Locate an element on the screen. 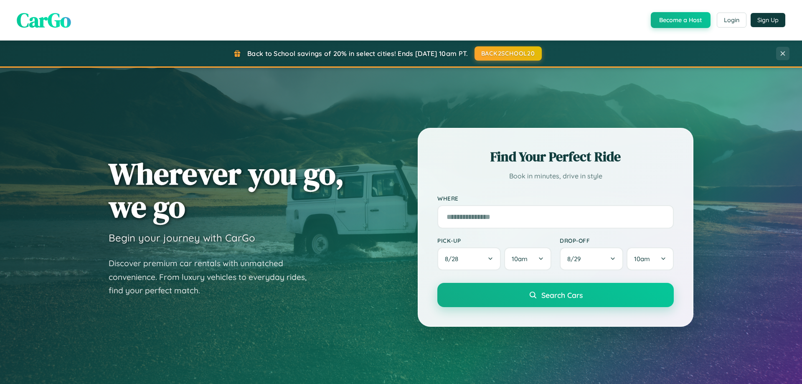 The image size is (802, 384). label: Drop-off is located at coordinates (617, 240).